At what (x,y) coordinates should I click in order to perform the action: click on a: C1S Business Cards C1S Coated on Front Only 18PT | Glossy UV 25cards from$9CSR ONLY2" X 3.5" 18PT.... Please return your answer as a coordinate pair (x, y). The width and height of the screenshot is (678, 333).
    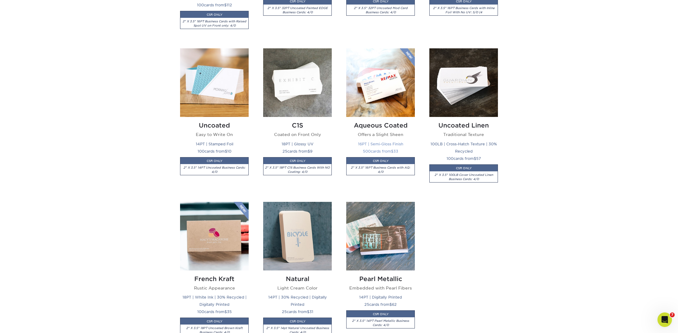
    Looking at the image, I should click on (297, 121).